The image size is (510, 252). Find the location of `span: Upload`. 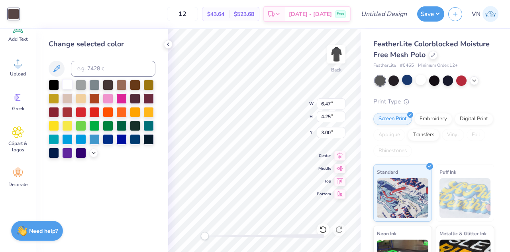

span: Upload is located at coordinates (18, 74).